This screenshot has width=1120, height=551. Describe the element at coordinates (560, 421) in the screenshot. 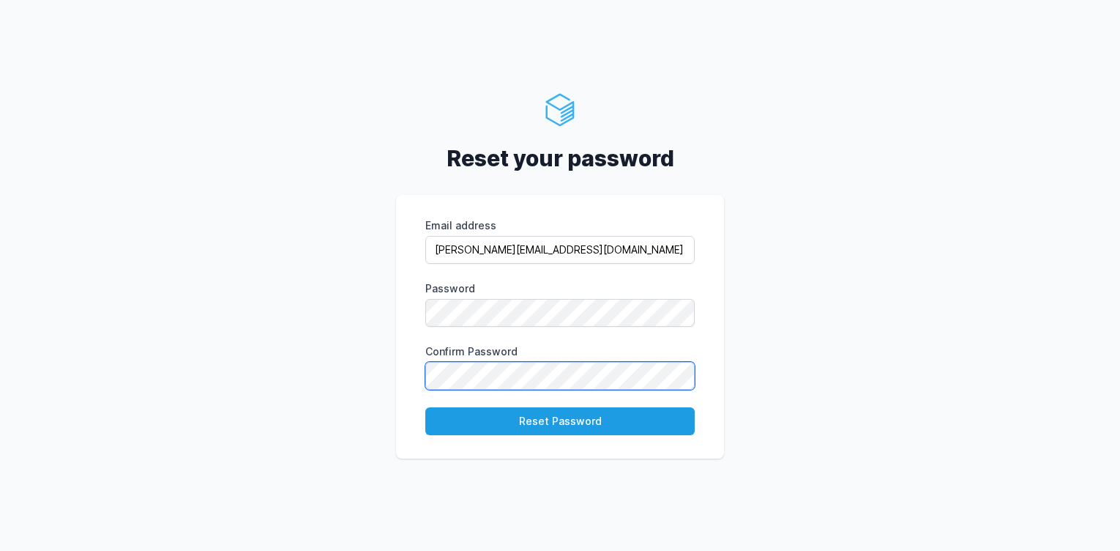

I see `button: Reset Password` at that location.